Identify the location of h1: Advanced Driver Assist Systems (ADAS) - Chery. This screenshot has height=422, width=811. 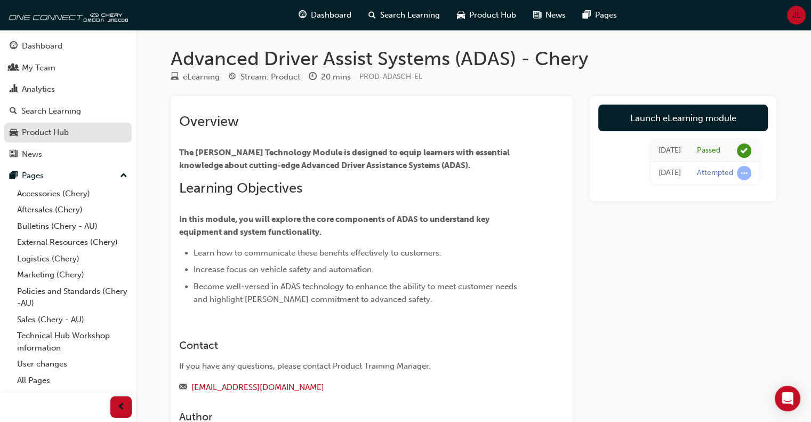
(473, 59).